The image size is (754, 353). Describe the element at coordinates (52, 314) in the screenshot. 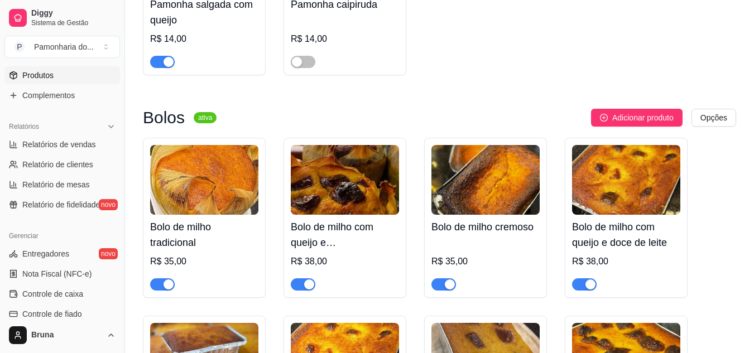

I see `span: Controle de fiado` at that location.